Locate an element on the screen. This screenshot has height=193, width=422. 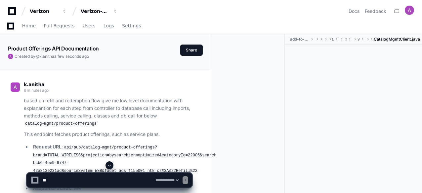
div: Verizon-Clarify-Order-Management is located at coordinates (95, 11).